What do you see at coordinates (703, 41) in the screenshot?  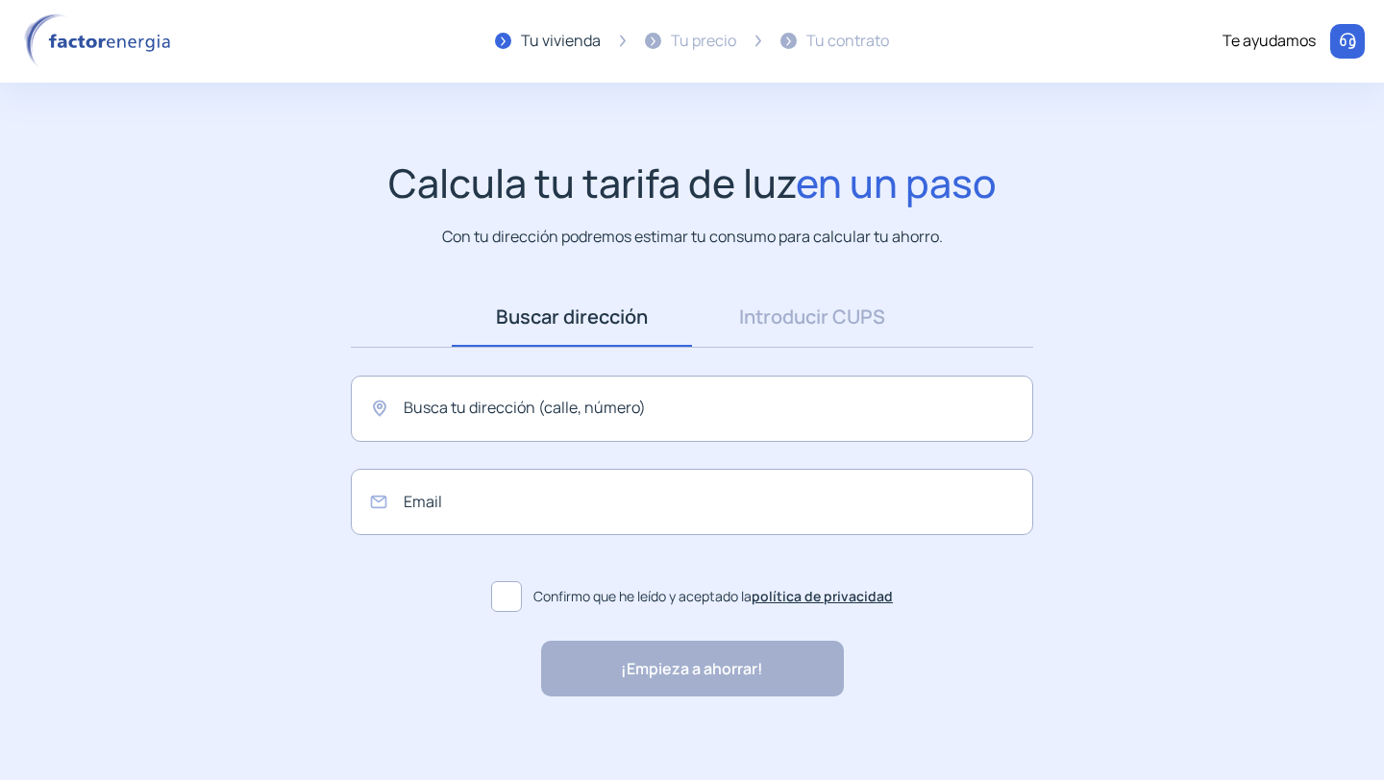 I see `div: Tu precio` at bounding box center [703, 41].